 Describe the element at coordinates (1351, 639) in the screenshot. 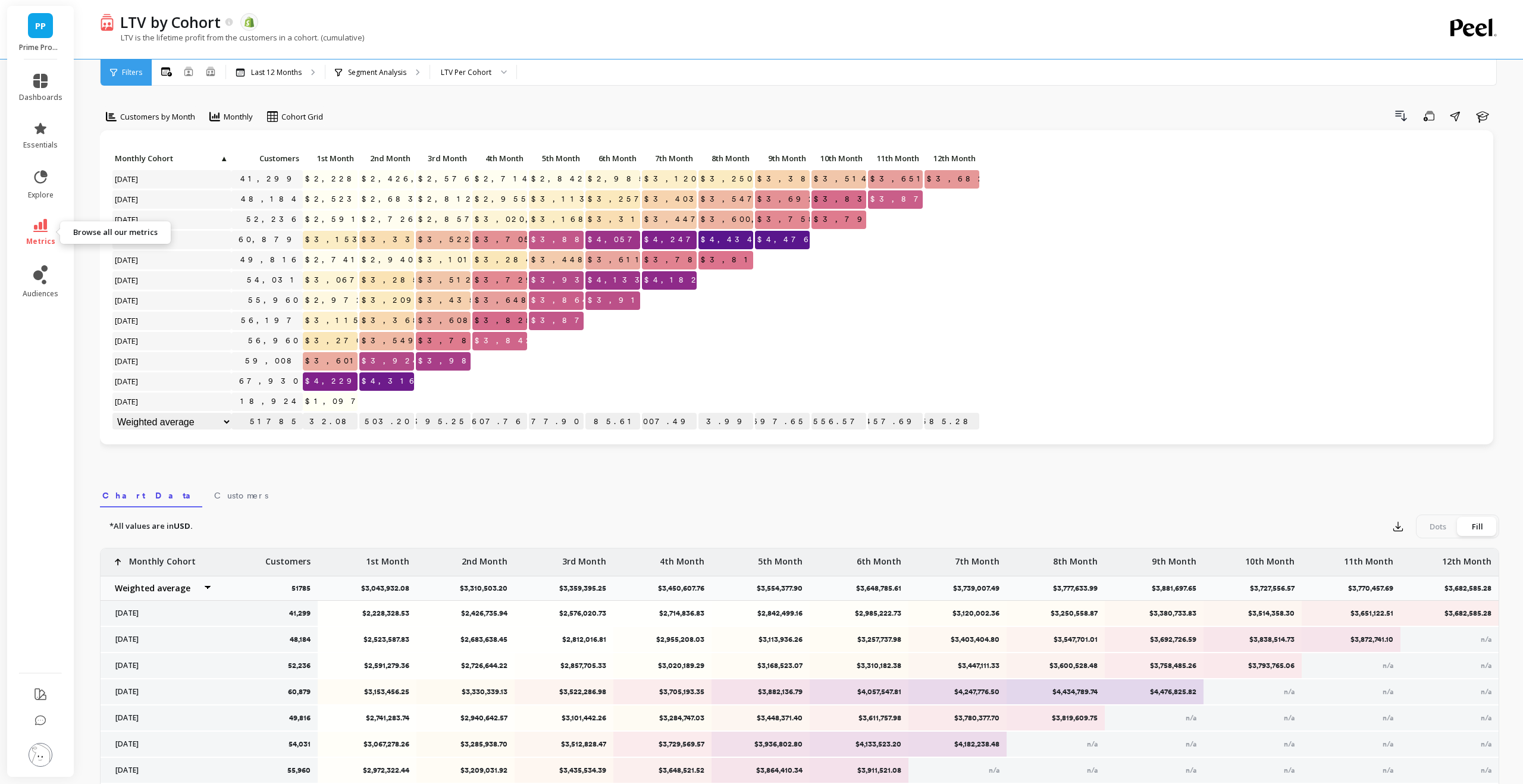

I see `p: $3,872,741.10` at that location.